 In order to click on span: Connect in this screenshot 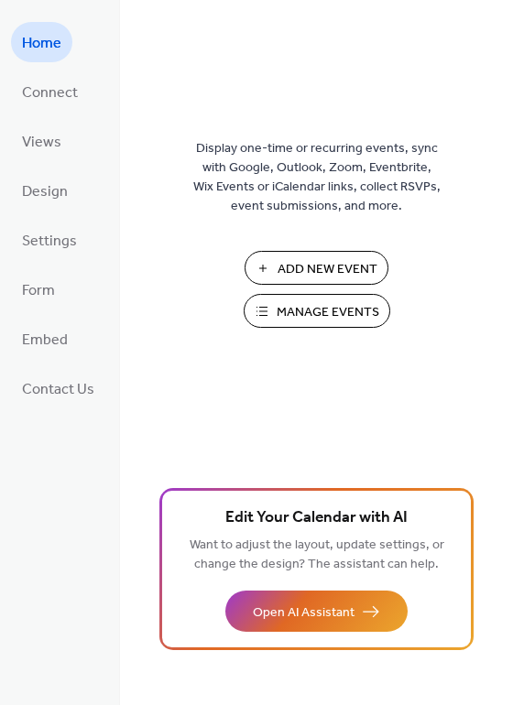, I will do `click(49, 93)`.